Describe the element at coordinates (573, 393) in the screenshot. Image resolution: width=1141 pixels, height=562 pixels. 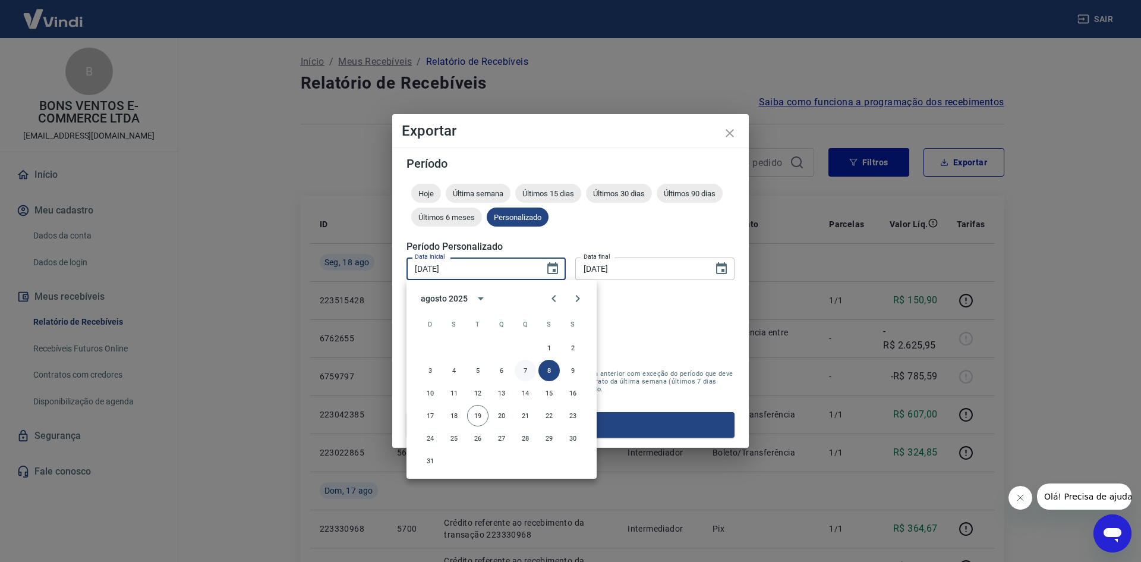
I see `button: 16` at that location.